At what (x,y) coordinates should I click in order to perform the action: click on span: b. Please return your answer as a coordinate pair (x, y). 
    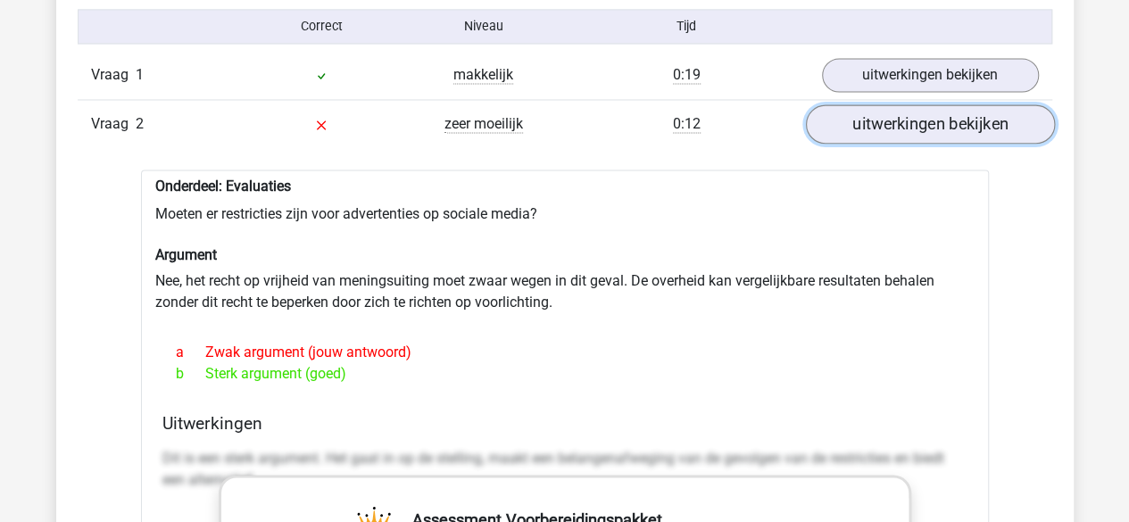
    Looking at the image, I should click on (190, 373).